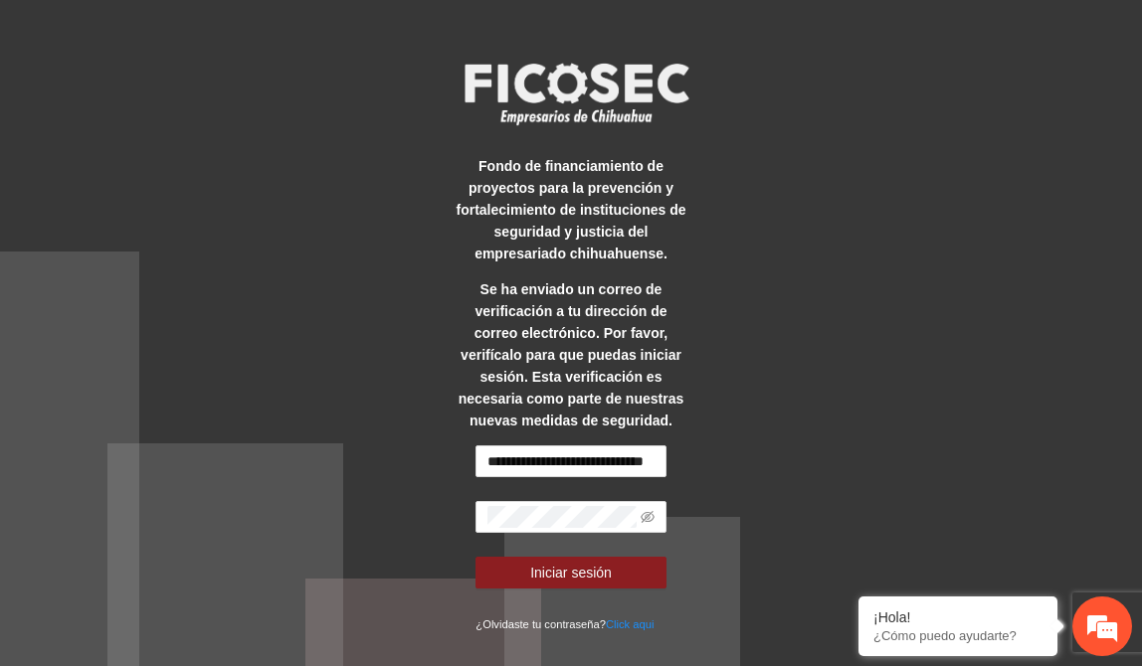 This screenshot has width=1142, height=666. What do you see at coordinates (570, 573) in the screenshot?
I see `button: Iniciar sesión` at bounding box center [570, 573].